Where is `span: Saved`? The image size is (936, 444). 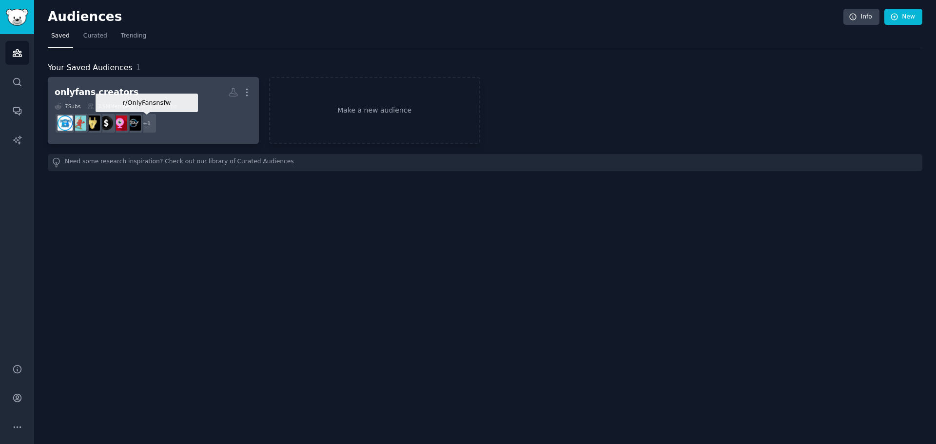 span: Saved is located at coordinates (60, 36).